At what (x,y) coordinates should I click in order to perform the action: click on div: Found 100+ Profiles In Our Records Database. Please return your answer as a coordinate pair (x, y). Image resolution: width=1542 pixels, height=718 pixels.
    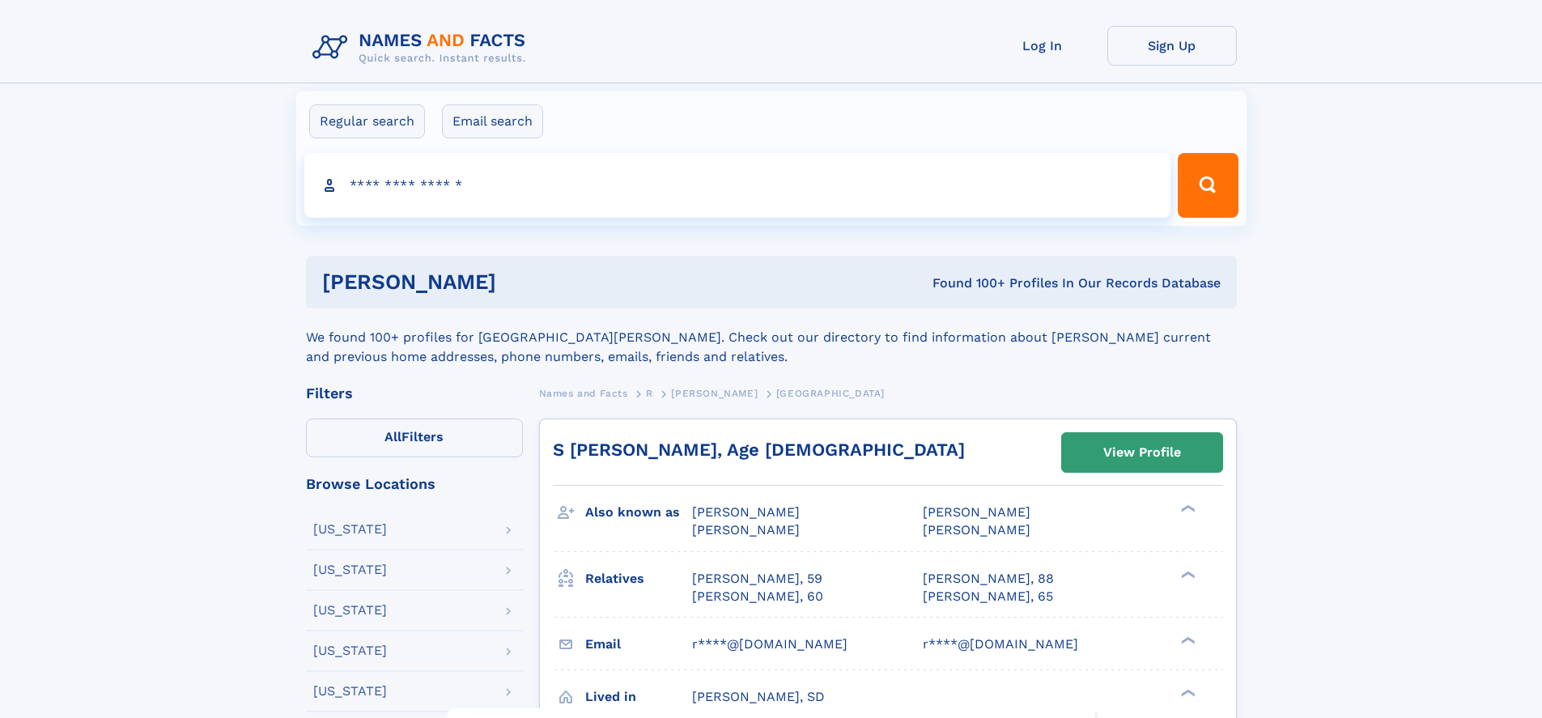
    Looking at the image, I should click on (967, 283).